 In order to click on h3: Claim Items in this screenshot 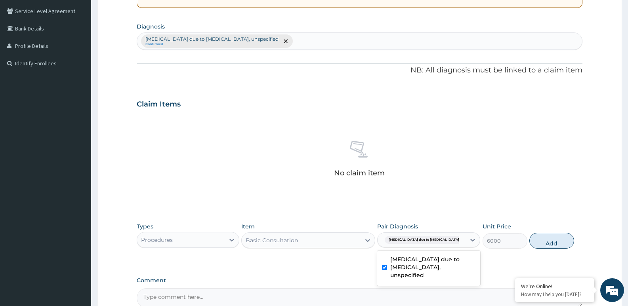, I will do `click(158, 105)`.